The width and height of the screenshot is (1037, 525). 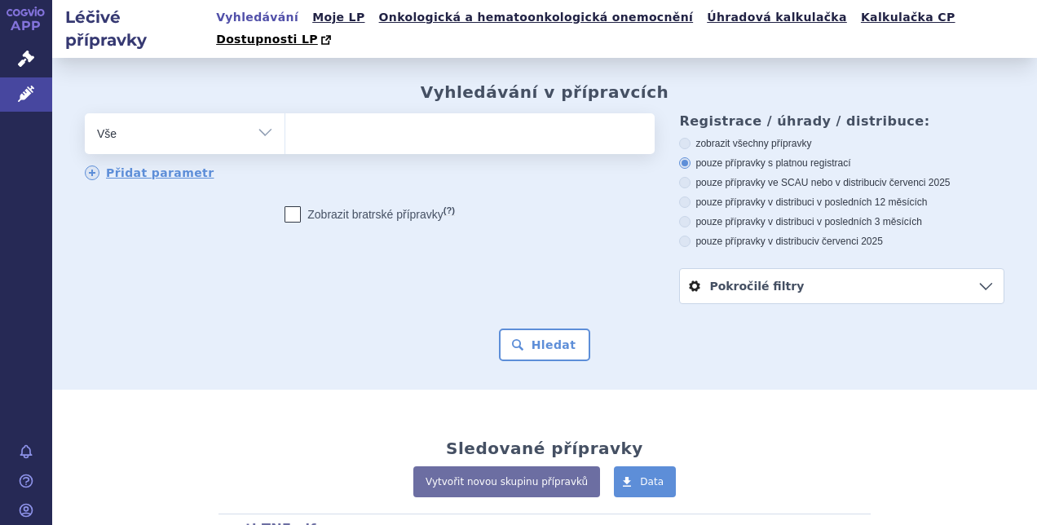 I want to click on h2: Sledované přípravky, so click(x=545, y=449).